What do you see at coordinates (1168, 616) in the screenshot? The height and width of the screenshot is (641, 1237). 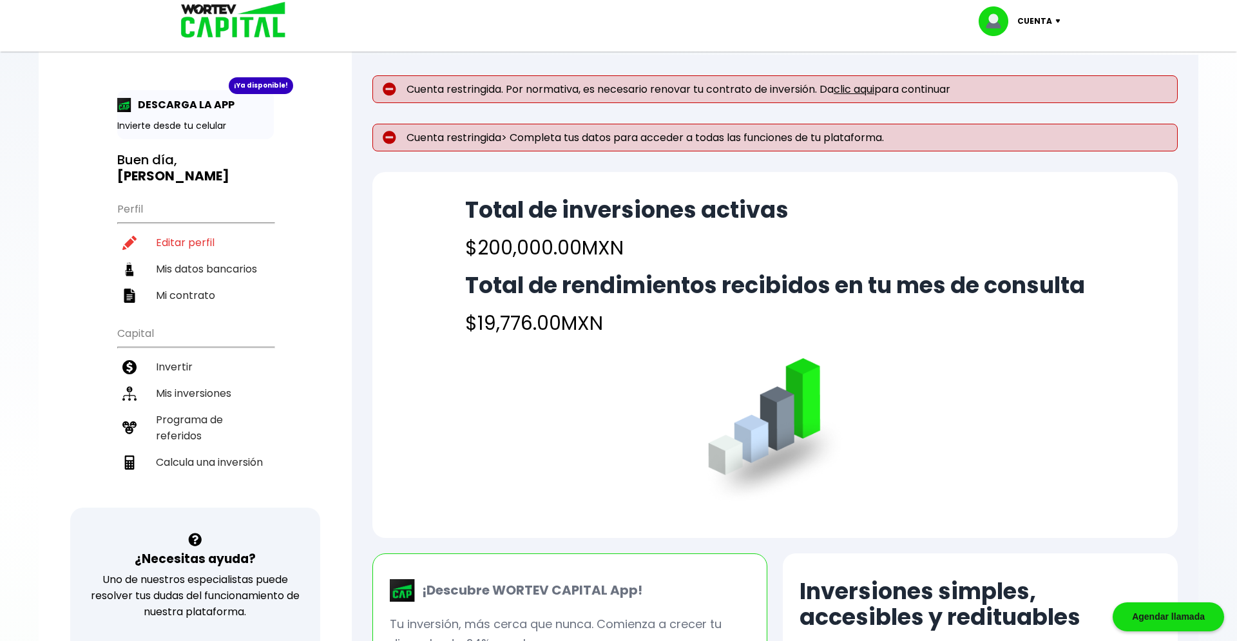 I see `div: Agendar llamada` at bounding box center [1168, 616].